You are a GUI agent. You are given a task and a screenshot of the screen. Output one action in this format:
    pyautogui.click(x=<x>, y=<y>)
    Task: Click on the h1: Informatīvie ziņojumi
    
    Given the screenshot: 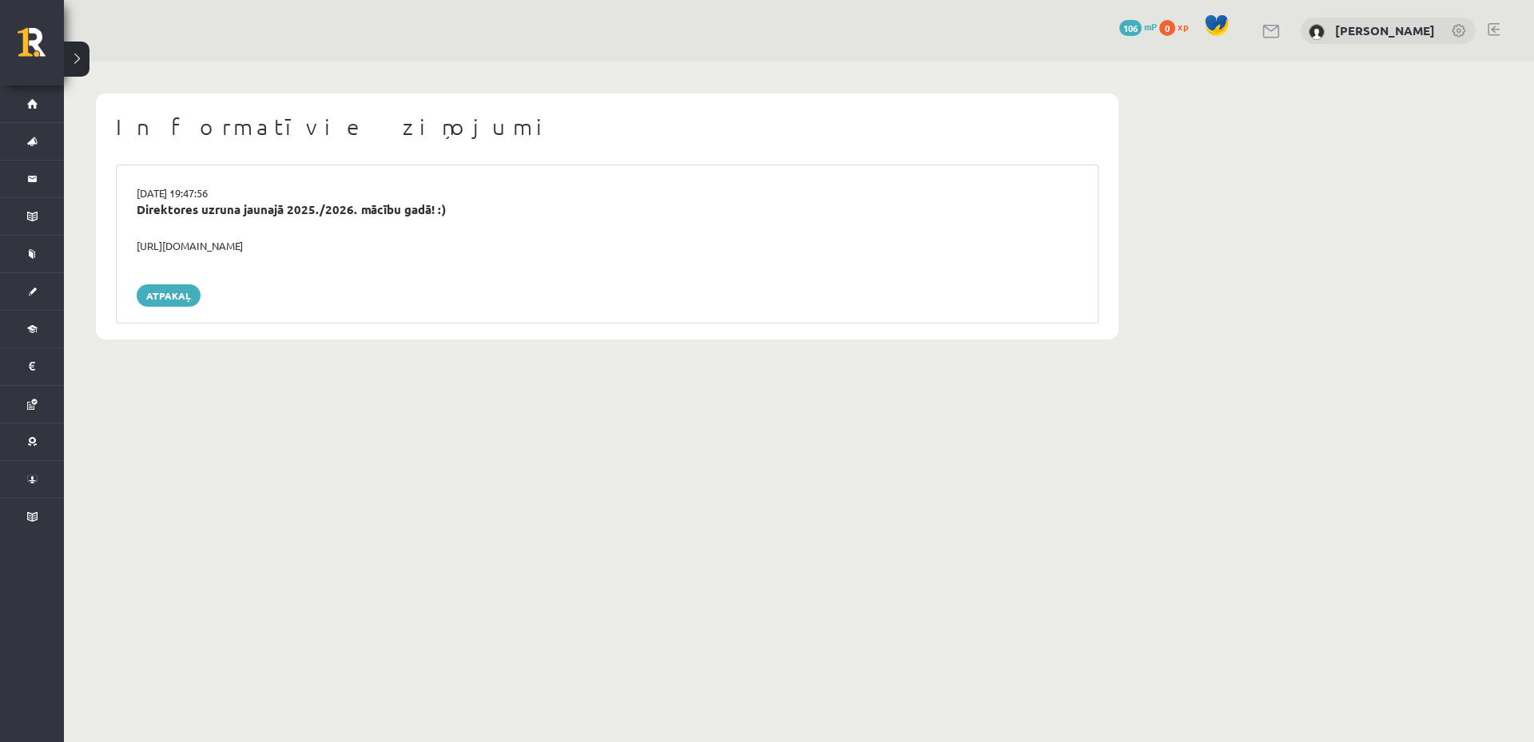 What is the action you would take?
    pyautogui.click(x=607, y=127)
    